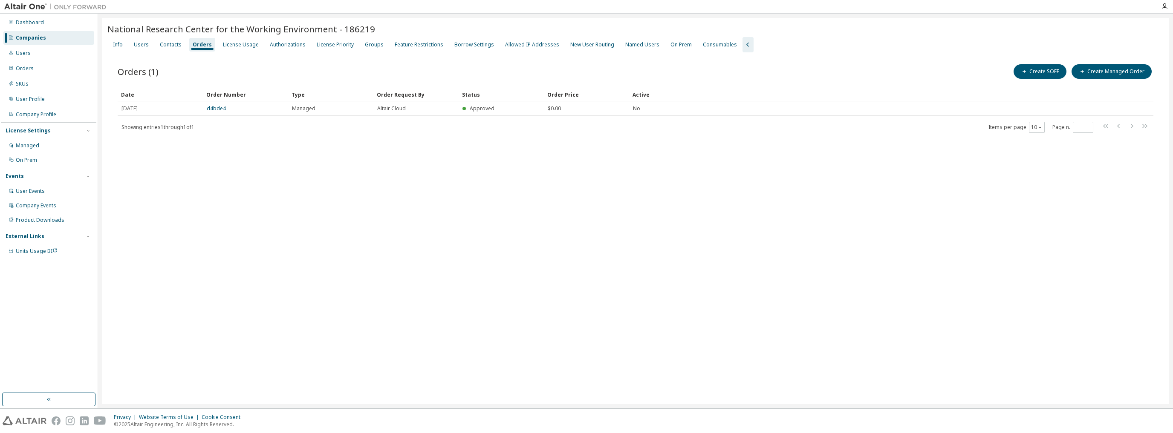 The image size is (1173, 433). I want to click on button: Create Managed Order, so click(1111, 72).